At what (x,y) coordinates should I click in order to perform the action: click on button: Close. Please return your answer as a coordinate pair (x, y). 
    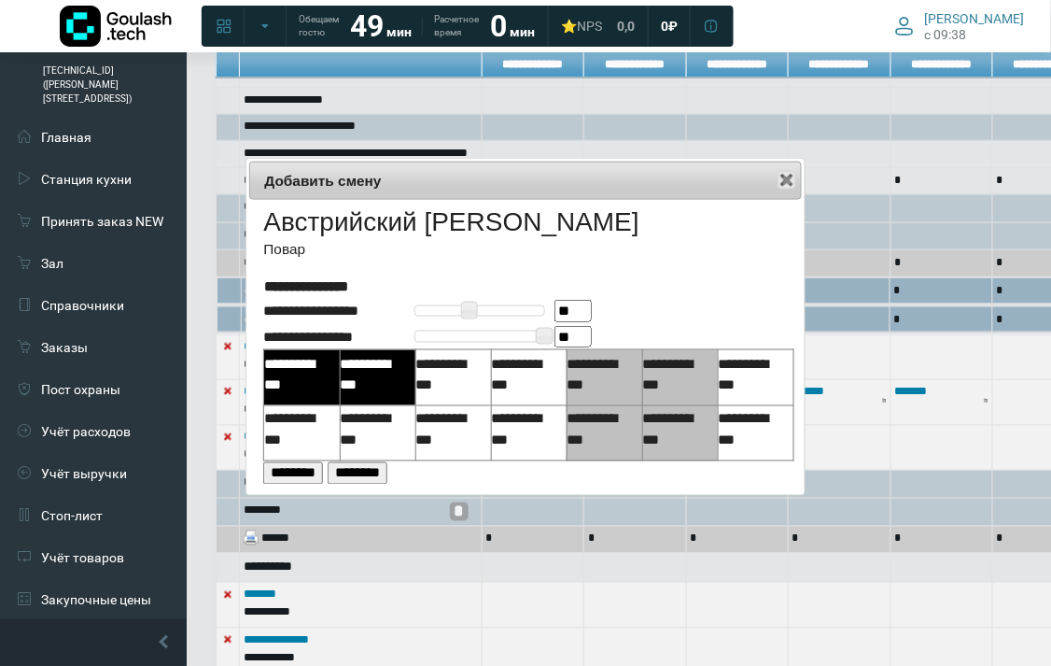
    Looking at the image, I should click on (787, 180).